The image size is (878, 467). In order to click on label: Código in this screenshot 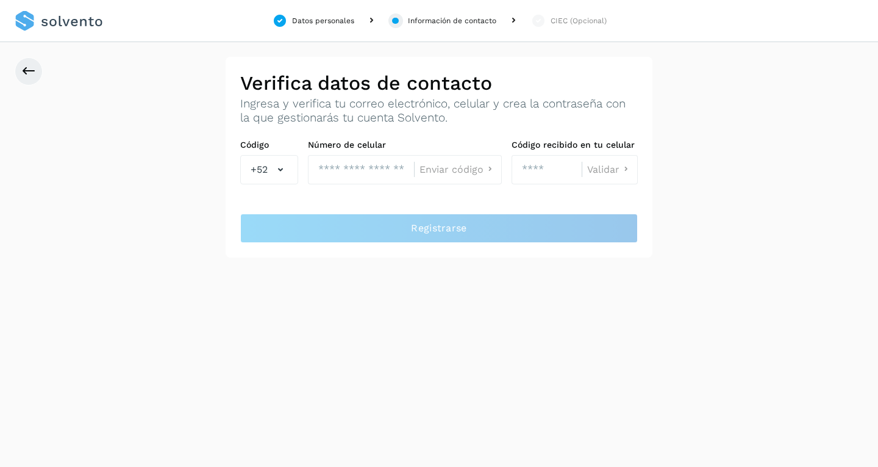, I will do `click(269, 145)`.